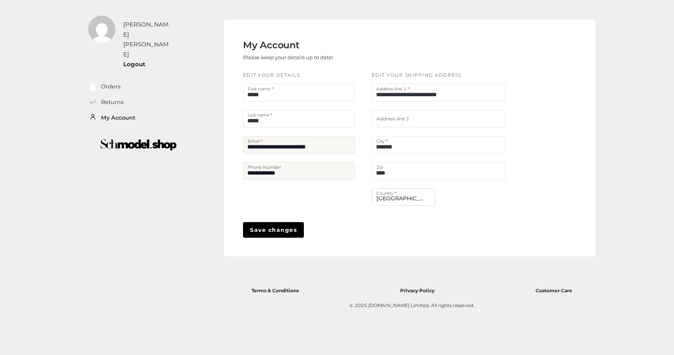 The width and height of the screenshot is (674, 355). What do you see at coordinates (275, 290) in the screenshot?
I see `span: Terms & Conditions` at bounding box center [275, 290].